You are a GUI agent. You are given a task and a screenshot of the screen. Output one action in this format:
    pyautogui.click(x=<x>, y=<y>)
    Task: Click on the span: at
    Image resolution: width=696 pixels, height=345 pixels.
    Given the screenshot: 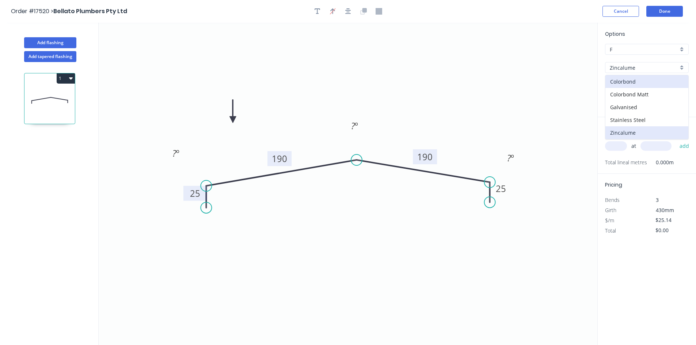 What is the action you would take?
    pyautogui.click(x=634, y=146)
    